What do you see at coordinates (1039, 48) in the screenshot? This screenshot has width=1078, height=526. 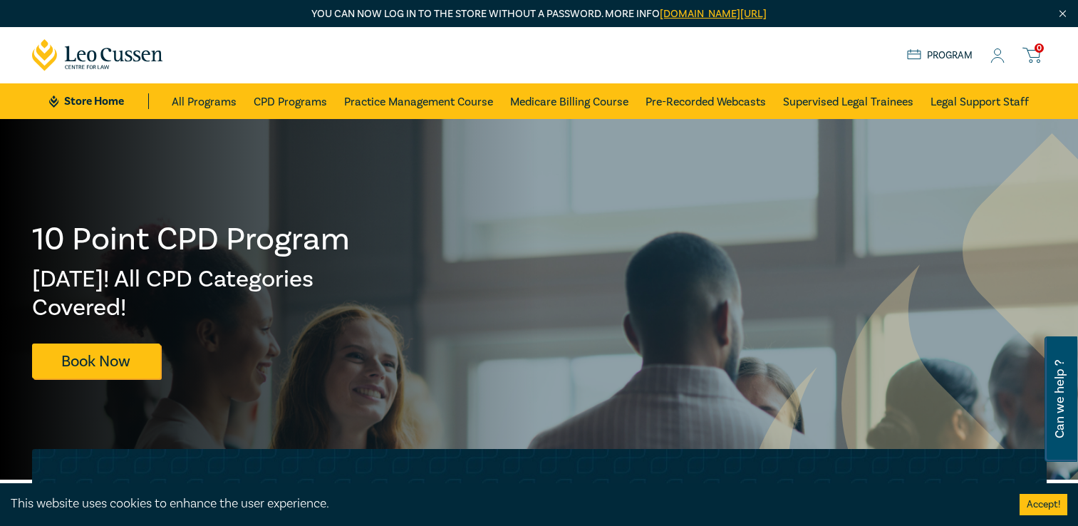 I see `span: 0` at bounding box center [1039, 48].